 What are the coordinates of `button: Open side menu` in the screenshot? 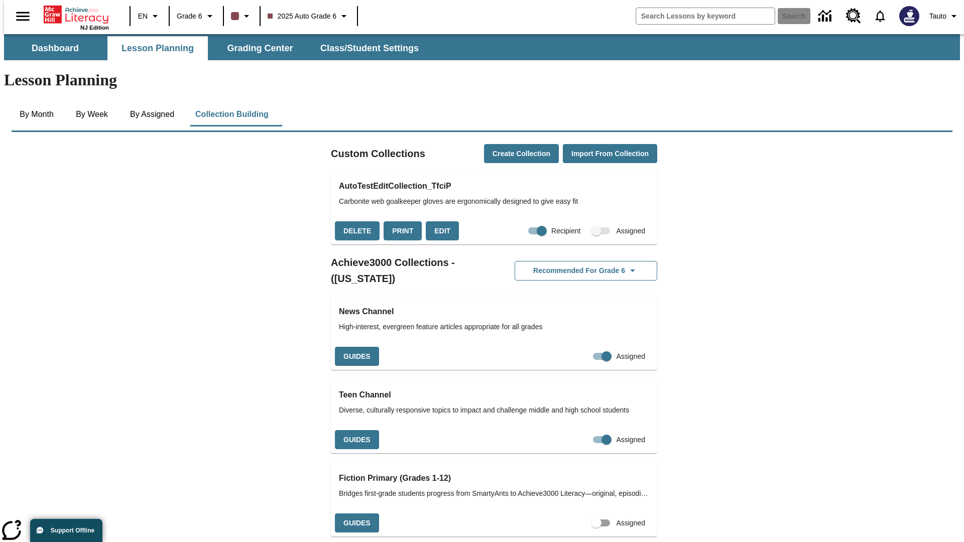 It's located at (23, 16).